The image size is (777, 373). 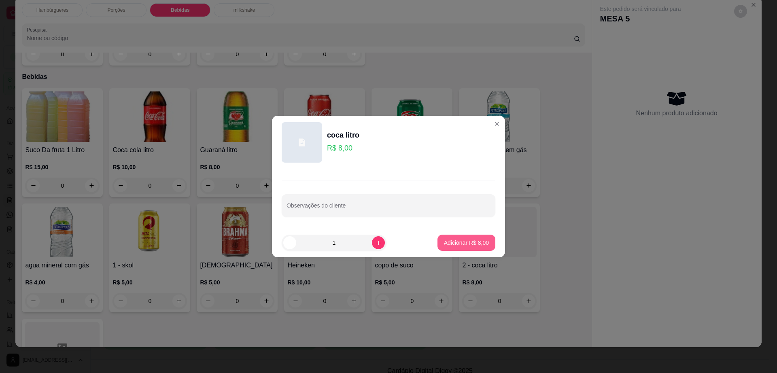 What do you see at coordinates (290, 243) in the screenshot?
I see `button: decrease-product-quantity` at bounding box center [290, 243].